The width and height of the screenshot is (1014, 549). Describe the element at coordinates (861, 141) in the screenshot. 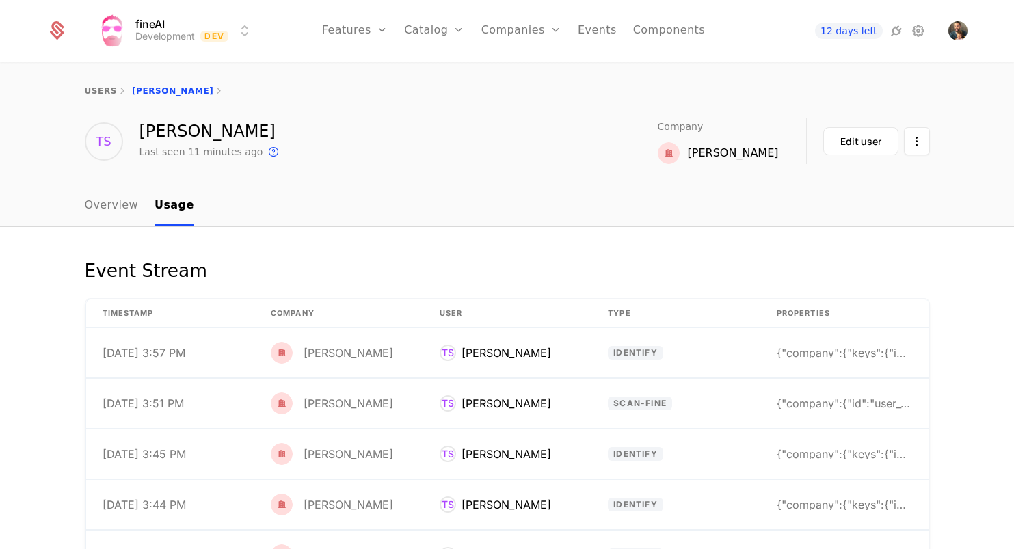

I see `button: Edit user` at that location.